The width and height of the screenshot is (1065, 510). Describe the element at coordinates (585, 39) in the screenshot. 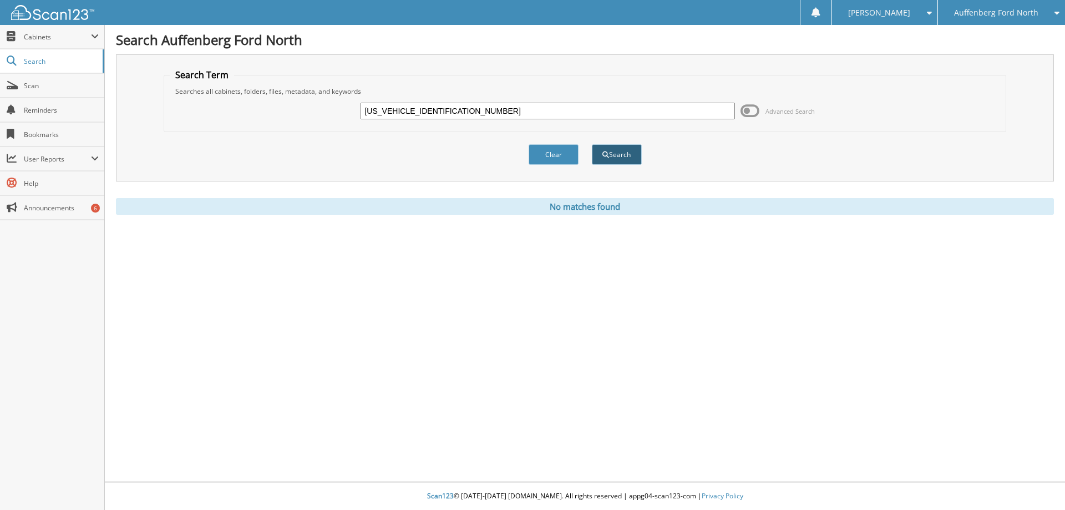

I see `h1: Search Auffenberg Ford North` at that location.